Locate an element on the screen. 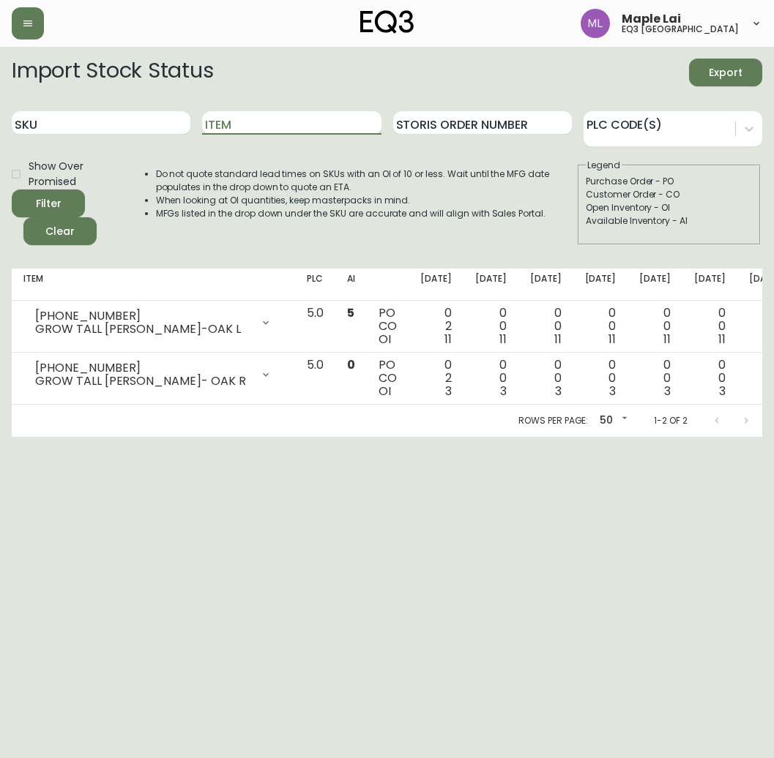 This screenshot has height=758, width=774. span: Export is located at coordinates (725, 72).